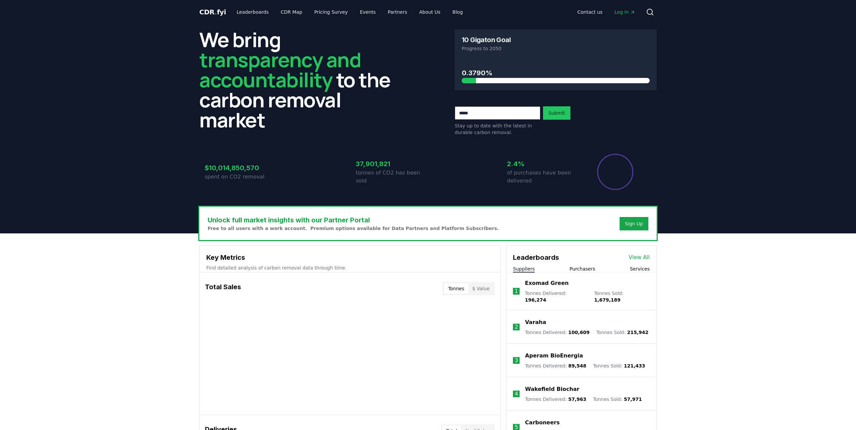 The image size is (856, 430). What do you see at coordinates (577, 366) in the screenshot?
I see `span: 89,548` at bounding box center [577, 366].